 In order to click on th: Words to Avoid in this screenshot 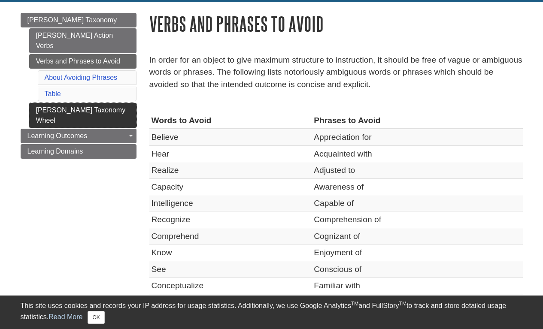, I will do `click(230, 121)`.